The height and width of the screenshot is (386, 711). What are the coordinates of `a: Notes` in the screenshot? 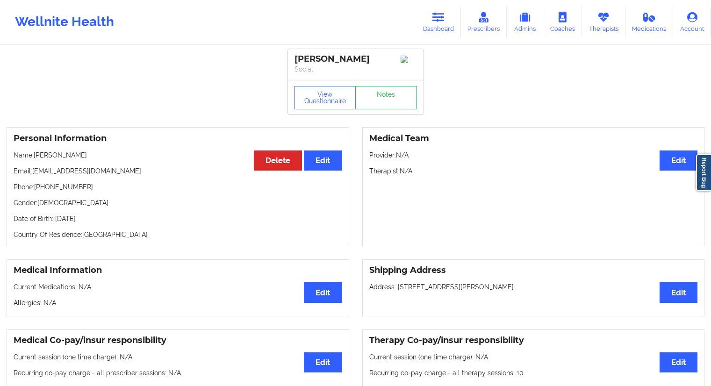 It's located at (386, 98).